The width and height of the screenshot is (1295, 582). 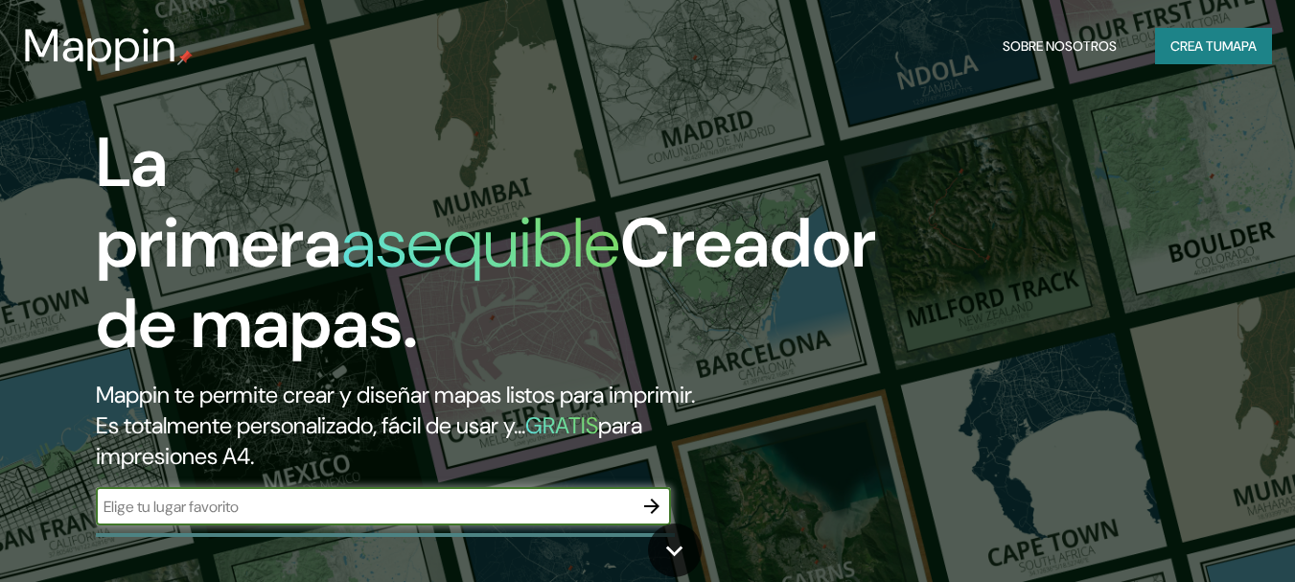 I want to click on button: Sobre nosotros, so click(x=1059, y=46).